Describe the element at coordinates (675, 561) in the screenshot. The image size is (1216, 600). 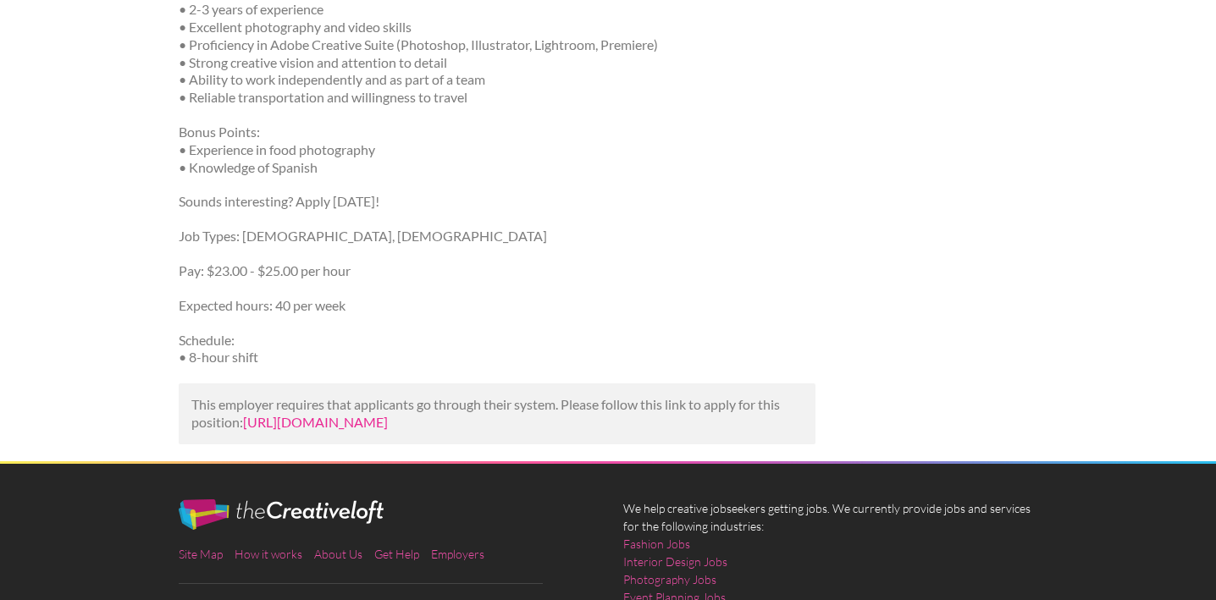
I see `a: Interior Design Jobs` at that location.